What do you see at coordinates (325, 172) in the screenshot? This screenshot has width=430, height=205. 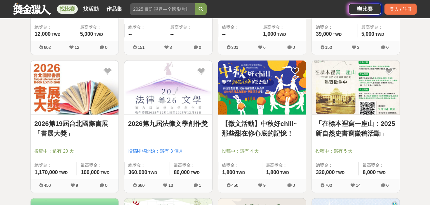 I see `span: 320,000` at bounding box center [325, 172].